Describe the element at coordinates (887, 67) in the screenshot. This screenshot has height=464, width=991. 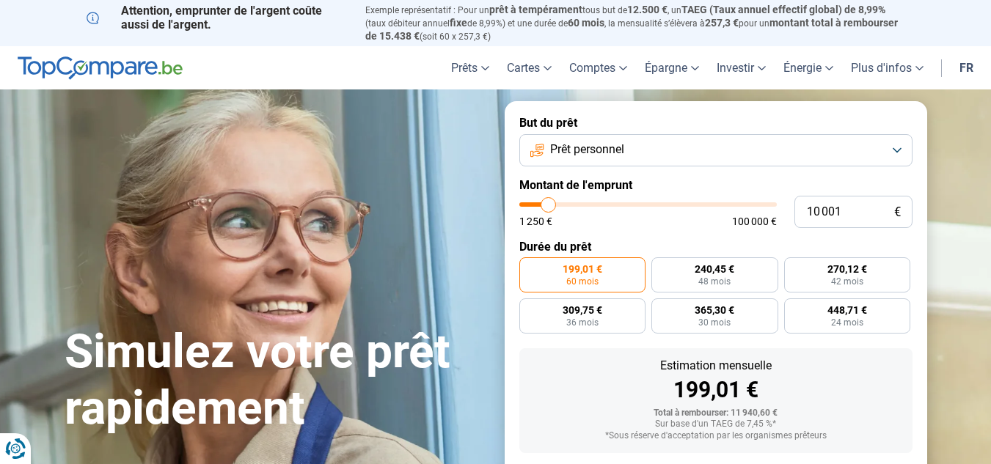
I see `a: Plus d'infos` at that location.